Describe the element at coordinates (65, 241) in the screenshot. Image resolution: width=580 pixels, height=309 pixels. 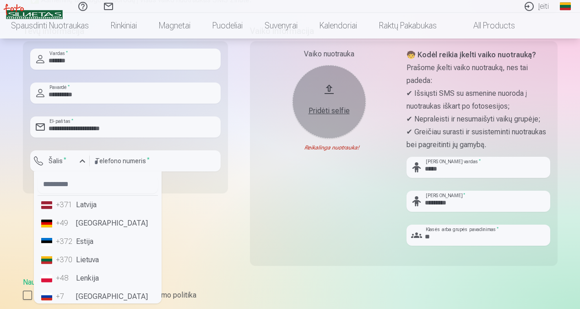
I see `div: +372` at that location.